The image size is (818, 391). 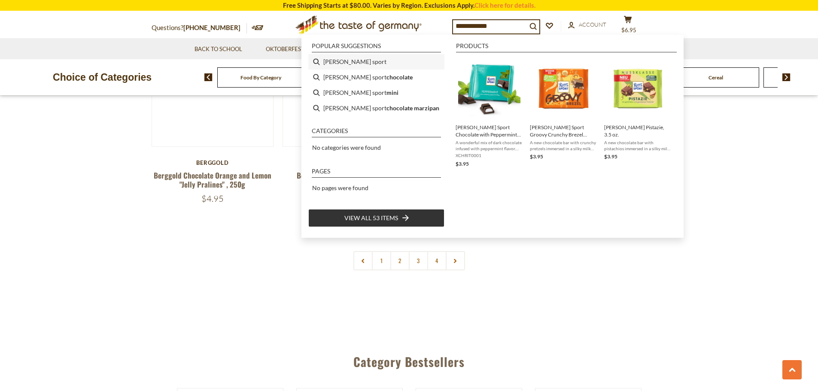 I want to click on a: Berggold Chocolate Pear "Jelly Pralines" , 300g, so click(x=343, y=180).